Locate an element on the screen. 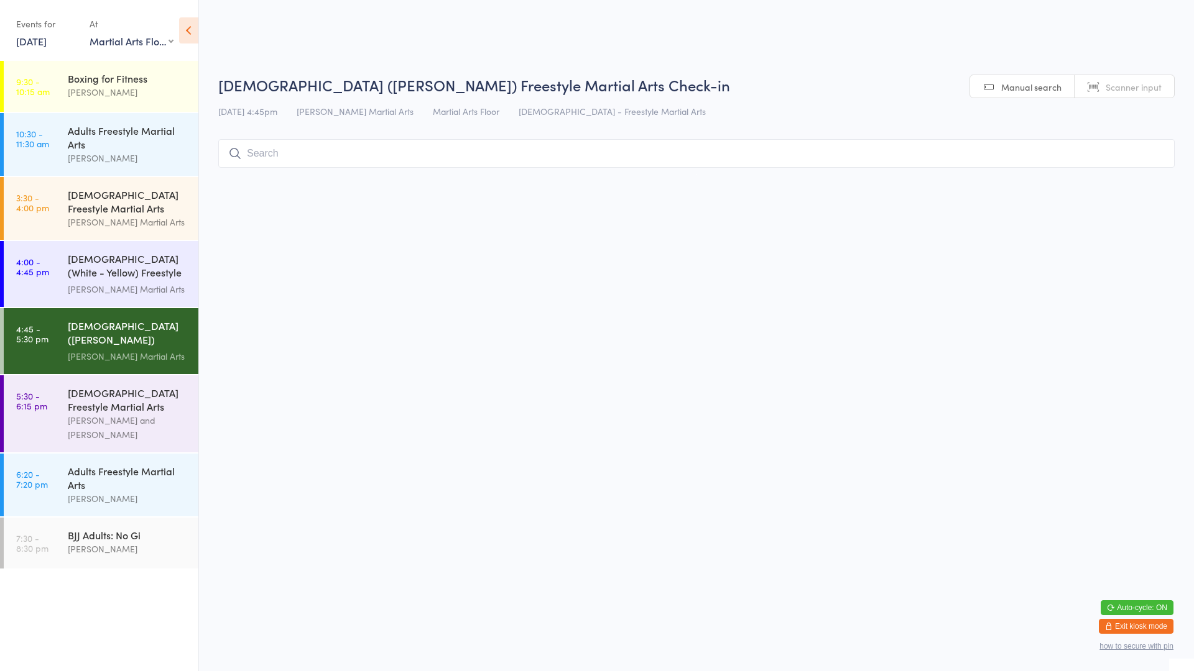 Image resolution: width=1194 pixels, height=671 pixels. div: At is located at coordinates (131, 24).